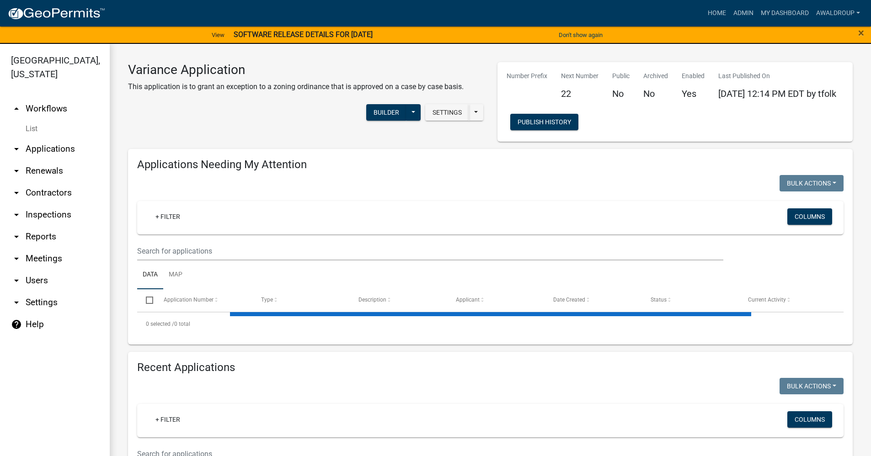  Describe the element at coordinates (593, 300) in the screenshot. I see `datatable-header-cell: Date Created` at that location.